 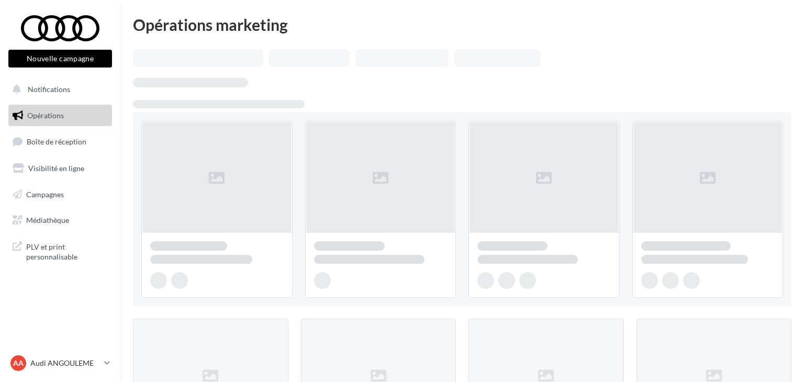 I want to click on a: Médiathèque, so click(x=60, y=220).